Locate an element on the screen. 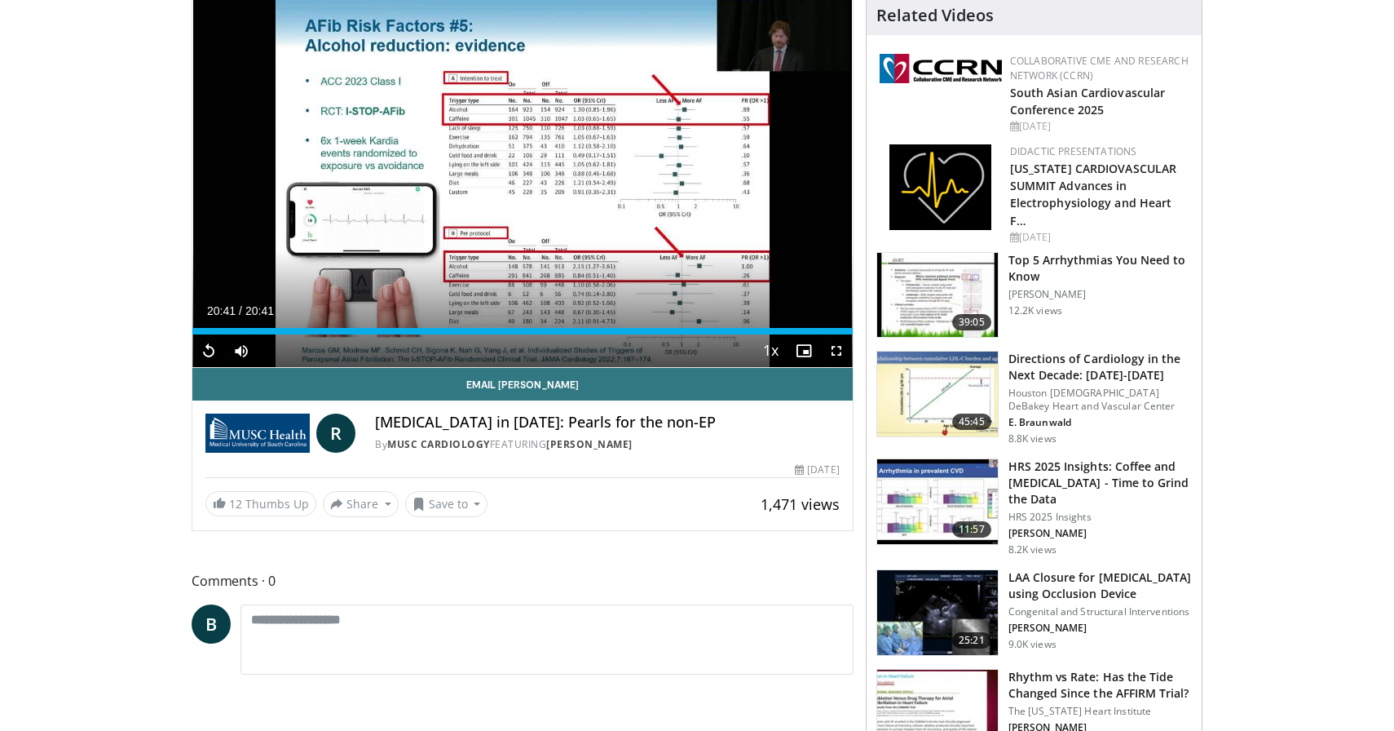 This screenshot has height=731, width=1394. a: 12 Thumbs Up is located at coordinates (261, 503).